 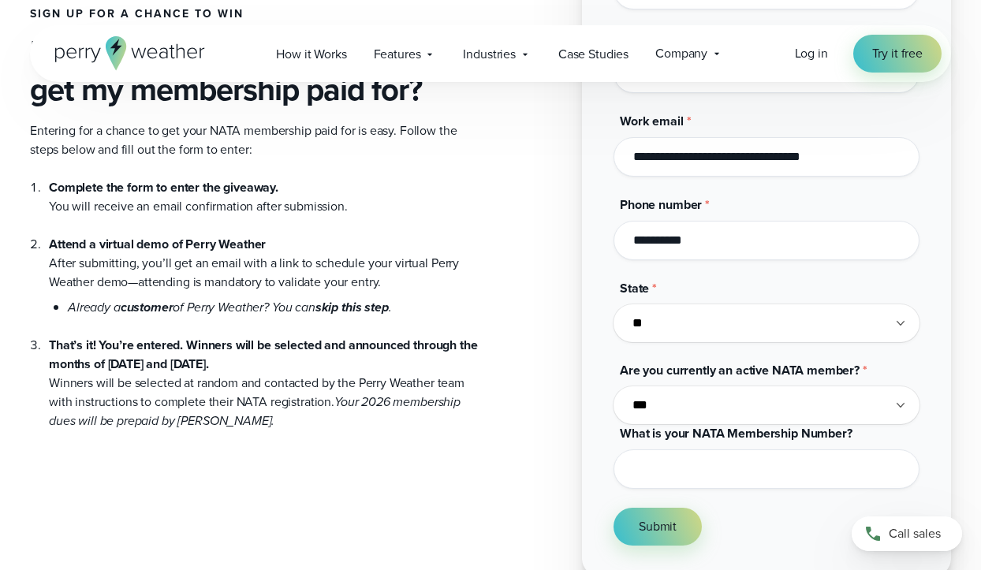 What do you see at coordinates (311, 54) in the screenshot?
I see `span: How it Works` at bounding box center [311, 54].